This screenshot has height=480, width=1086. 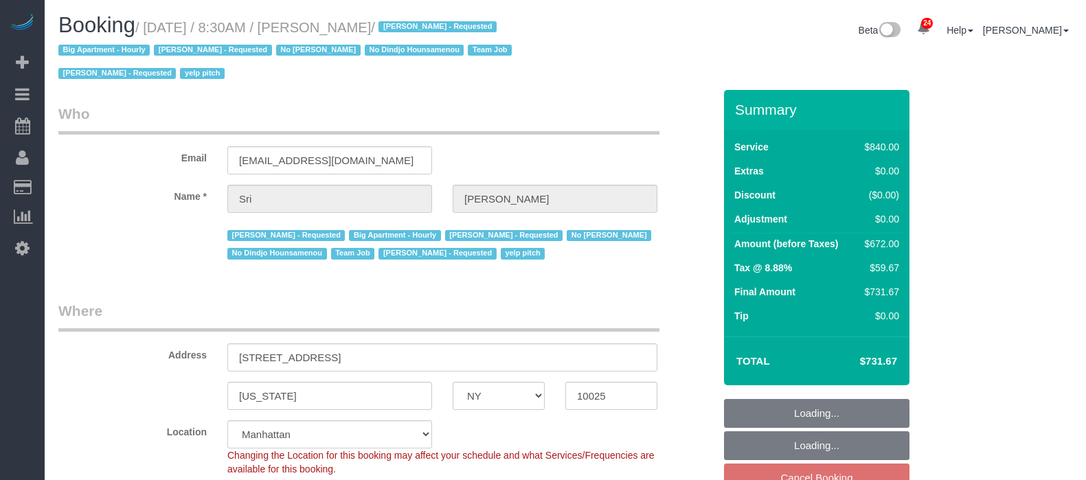 I want to click on div: $672.00, so click(x=880, y=244).